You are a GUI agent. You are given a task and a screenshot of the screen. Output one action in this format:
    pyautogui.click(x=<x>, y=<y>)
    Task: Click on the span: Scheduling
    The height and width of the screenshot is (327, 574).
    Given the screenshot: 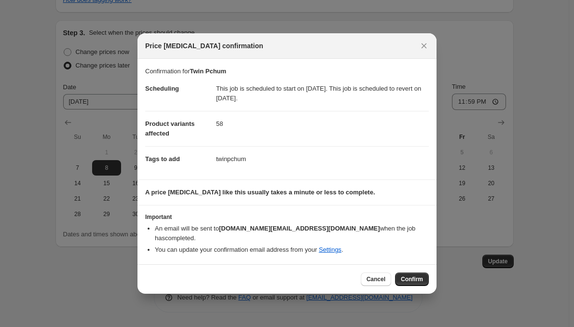 What is the action you would take?
    pyautogui.click(x=162, y=88)
    